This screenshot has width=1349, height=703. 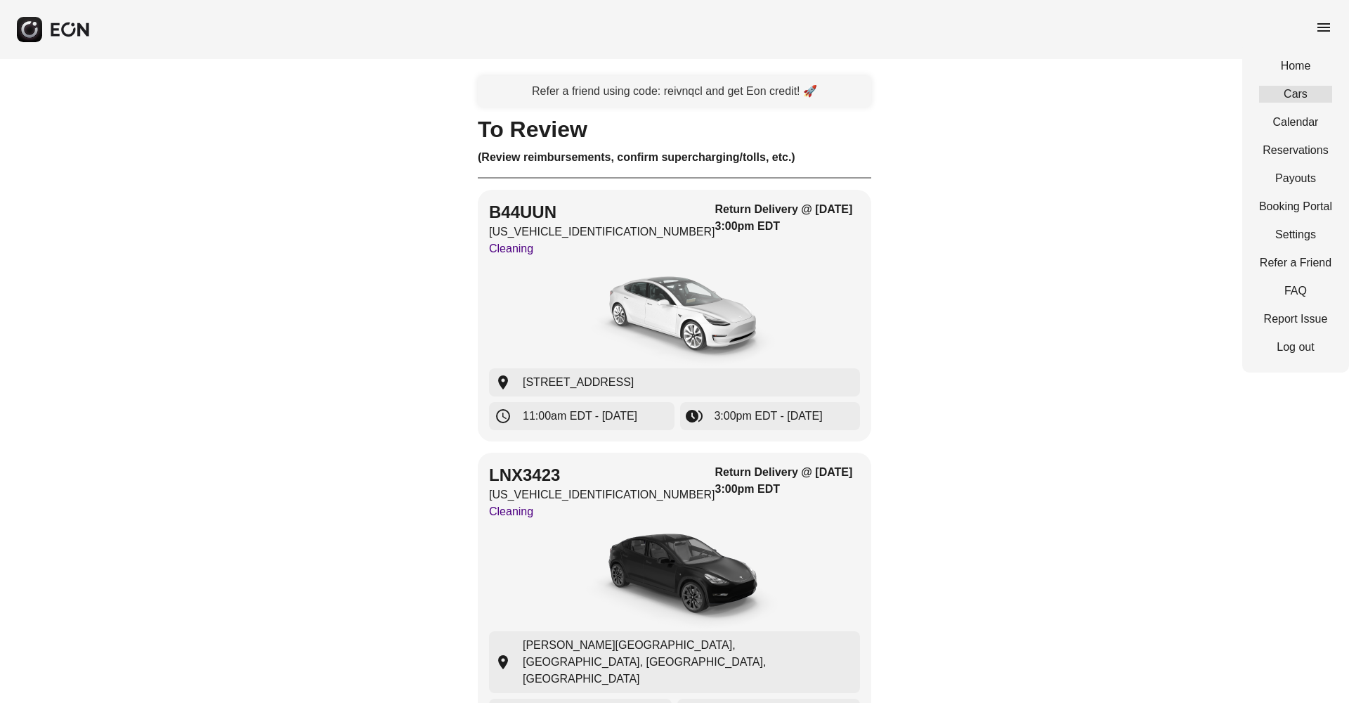 What do you see at coordinates (675, 157) in the screenshot?
I see `h3: (Review reimbursements, confirm supercharging/tolls, etc.)` at bounding box center [675, 157].